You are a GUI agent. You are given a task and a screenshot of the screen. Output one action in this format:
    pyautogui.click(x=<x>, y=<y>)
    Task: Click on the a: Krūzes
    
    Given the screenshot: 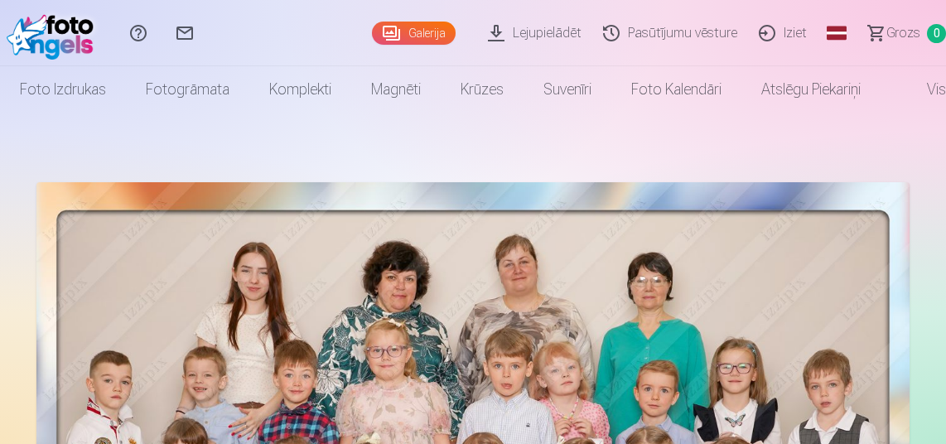 What is the action you would take?
    pyautogui.click(x=482, y=90)
    